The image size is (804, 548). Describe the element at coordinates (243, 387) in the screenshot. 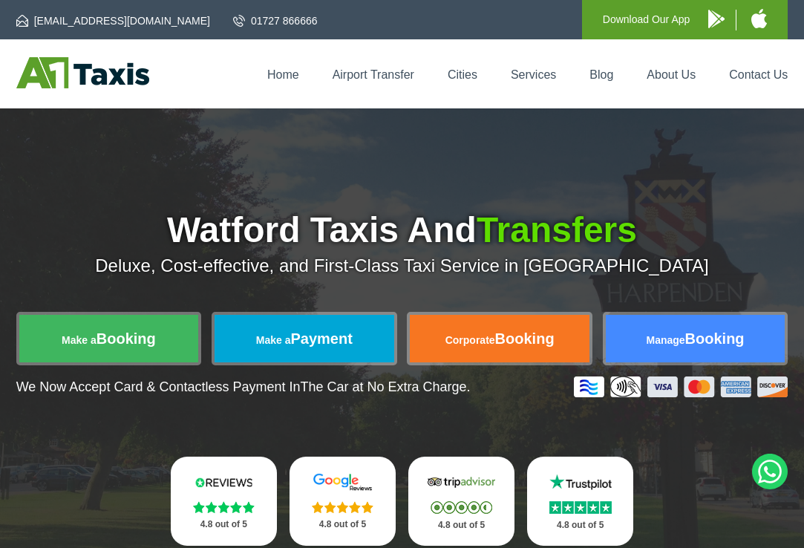

I see `p: We Now Accept Card & Contactless Payment In` at that location.